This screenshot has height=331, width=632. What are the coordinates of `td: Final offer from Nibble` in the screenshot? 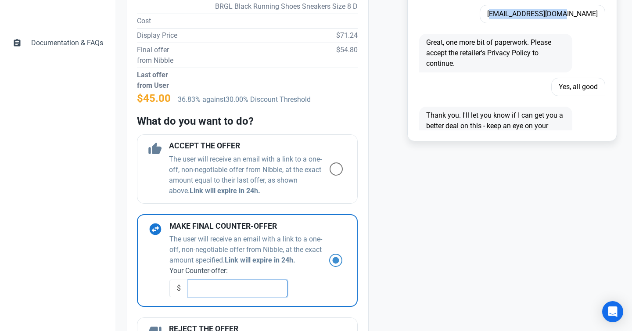 It's located at (161, 55).